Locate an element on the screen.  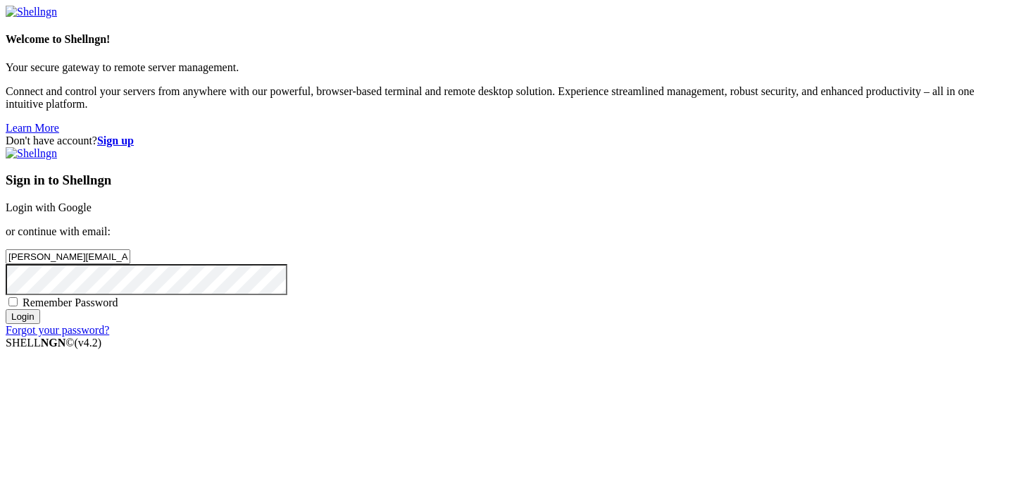
div: Don't have account? is located at coordinates (507, 141).